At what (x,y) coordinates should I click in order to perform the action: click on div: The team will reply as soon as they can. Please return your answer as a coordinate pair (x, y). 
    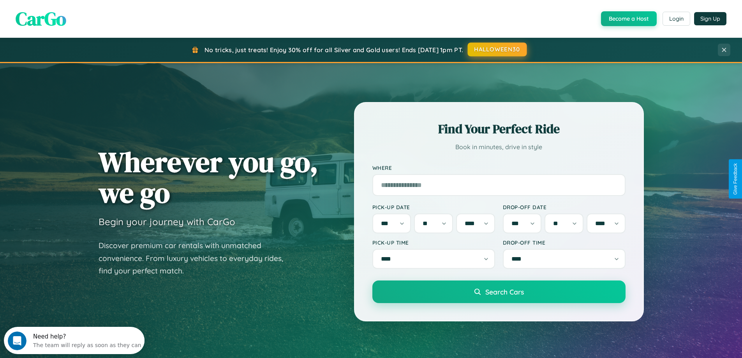
    Looking at the image, I should click on (83, 17).